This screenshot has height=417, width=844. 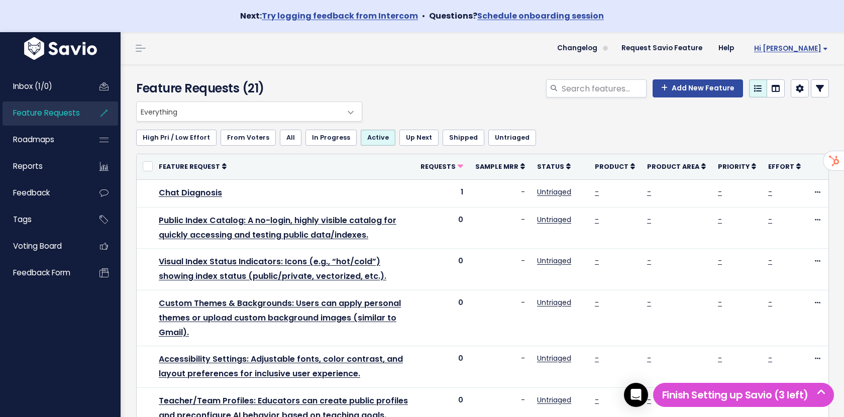 I want to click on a: Priority, so click(x=737, y=166).